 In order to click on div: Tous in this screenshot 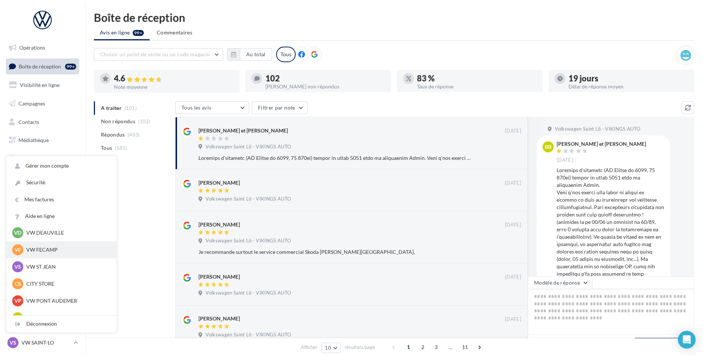, I will do `click(286, 54)`.